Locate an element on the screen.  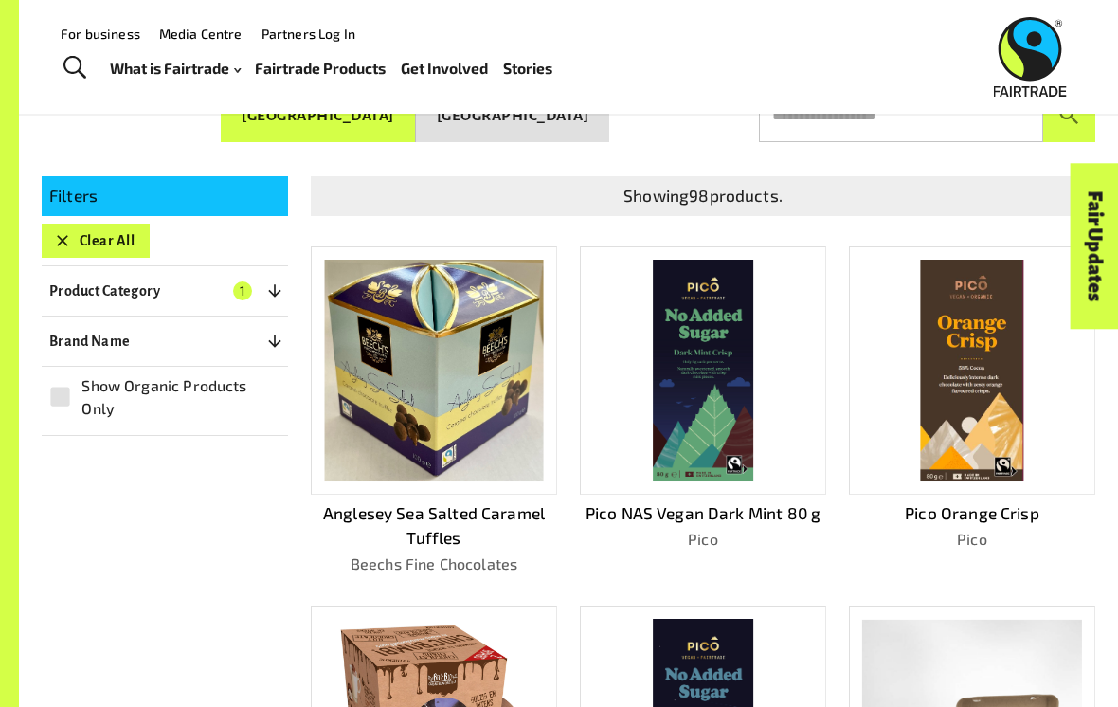
a: Get Involved is located at coordinates (445, 68).